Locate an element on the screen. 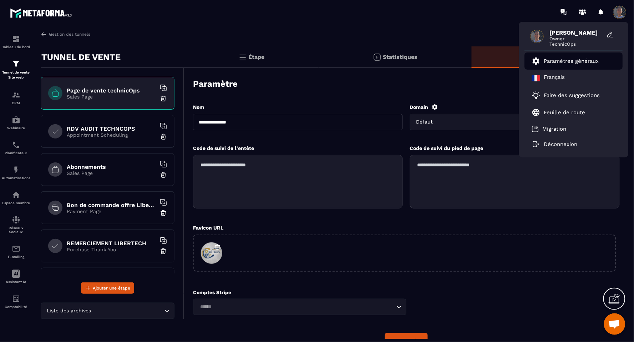 The width and height of the screenshot is (634, 342). p: Comptabilité is located at coordinates (16, 306).